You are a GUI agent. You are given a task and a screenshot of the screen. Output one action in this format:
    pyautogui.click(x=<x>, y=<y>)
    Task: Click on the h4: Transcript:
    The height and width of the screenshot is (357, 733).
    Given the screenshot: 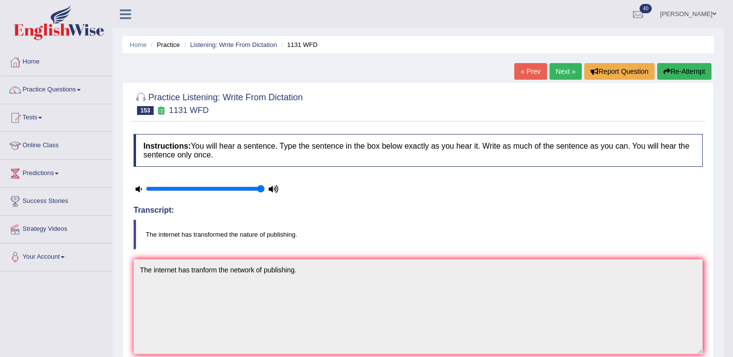 What is the action you would take?
    pyautogui.click(x=418, y=210)
    